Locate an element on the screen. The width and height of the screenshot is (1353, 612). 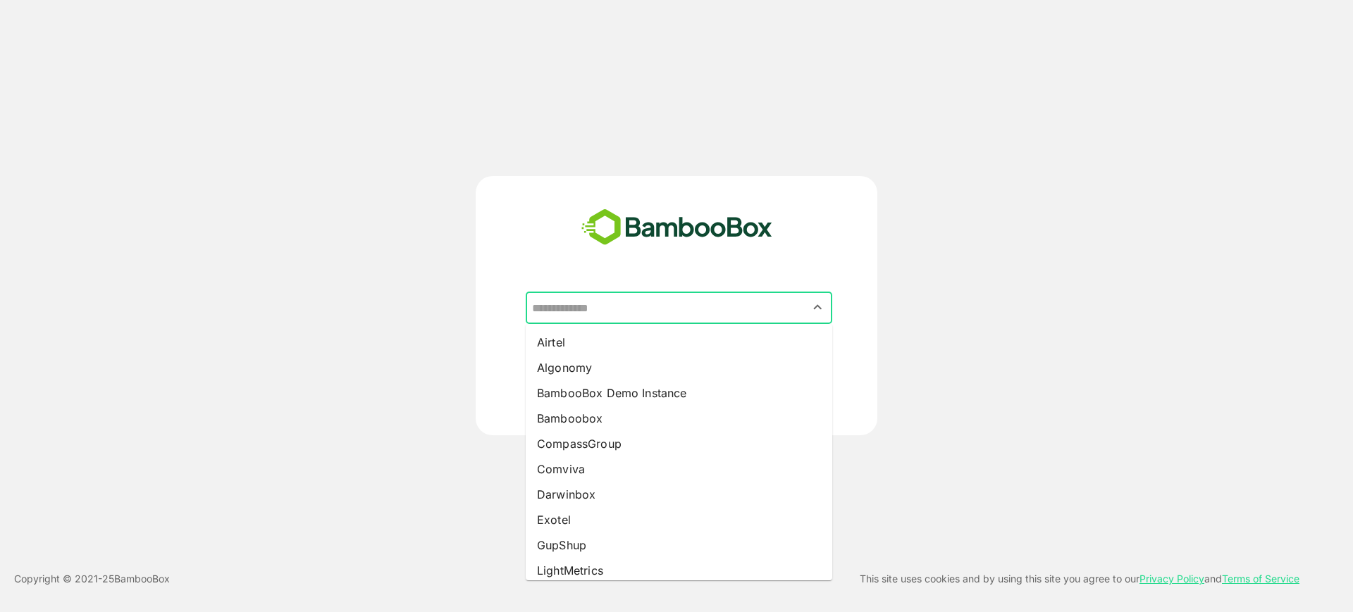
button: Close is located at coordinates (818, 307).